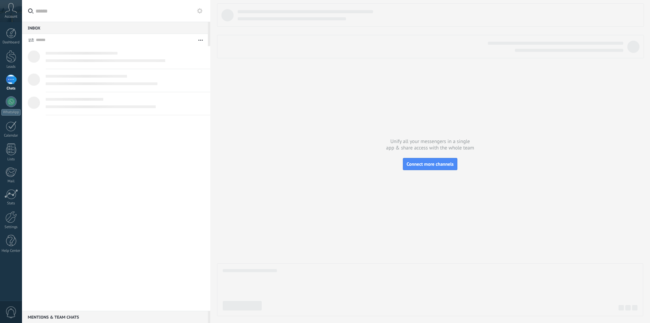 This screenshot has height=323, width=650. Describe the element at coordinates (11, 135) in the screenshot. I see `div: Calendar` at that location.